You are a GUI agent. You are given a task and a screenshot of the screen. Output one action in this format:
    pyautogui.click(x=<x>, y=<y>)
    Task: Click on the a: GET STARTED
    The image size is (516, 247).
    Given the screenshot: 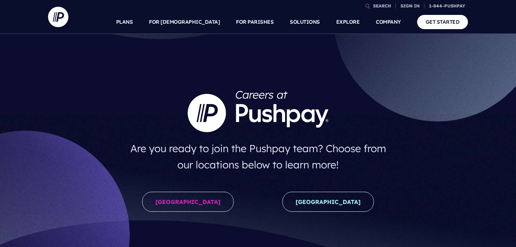 What is the action you would take?
    pyautogui.click(x=442, y=22)
    